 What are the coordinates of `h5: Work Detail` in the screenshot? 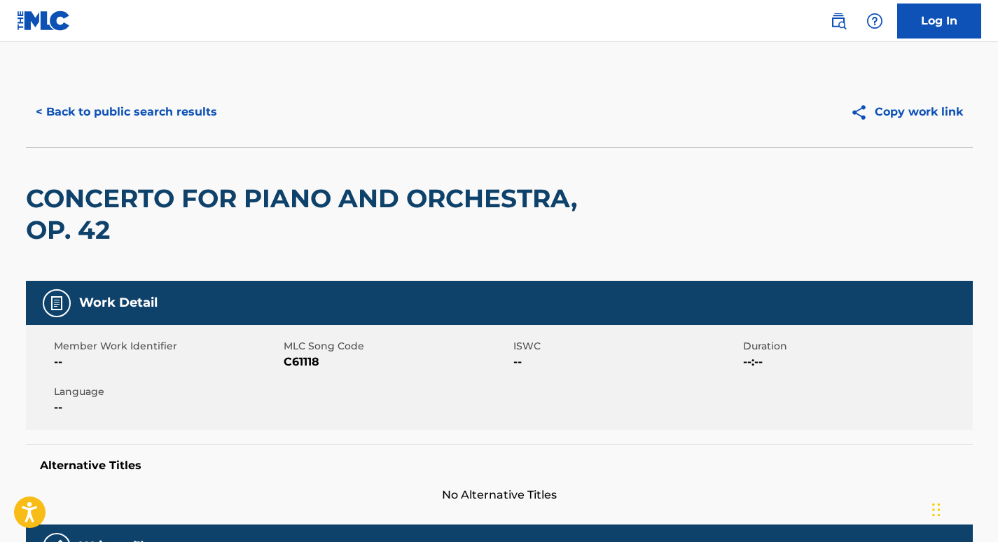 It's located at (118, 302).